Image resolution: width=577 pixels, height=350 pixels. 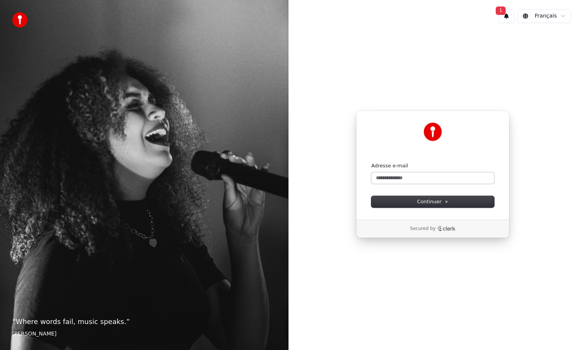 What do you see at coordinates (433, 201) in the screenshot?
I see `span: Continuer` at bounding box center [433, 201].